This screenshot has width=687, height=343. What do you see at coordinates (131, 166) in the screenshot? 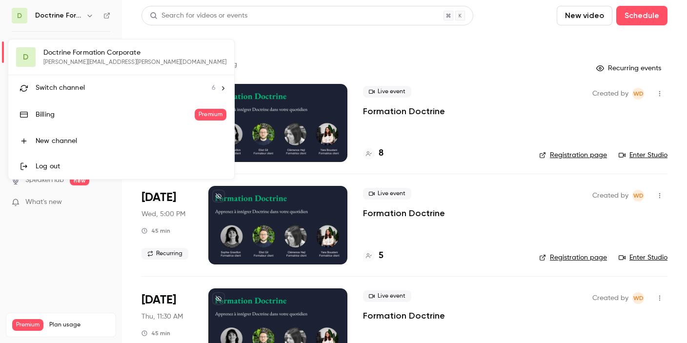
I see `div: Log out` at bounding box center [131, 166].